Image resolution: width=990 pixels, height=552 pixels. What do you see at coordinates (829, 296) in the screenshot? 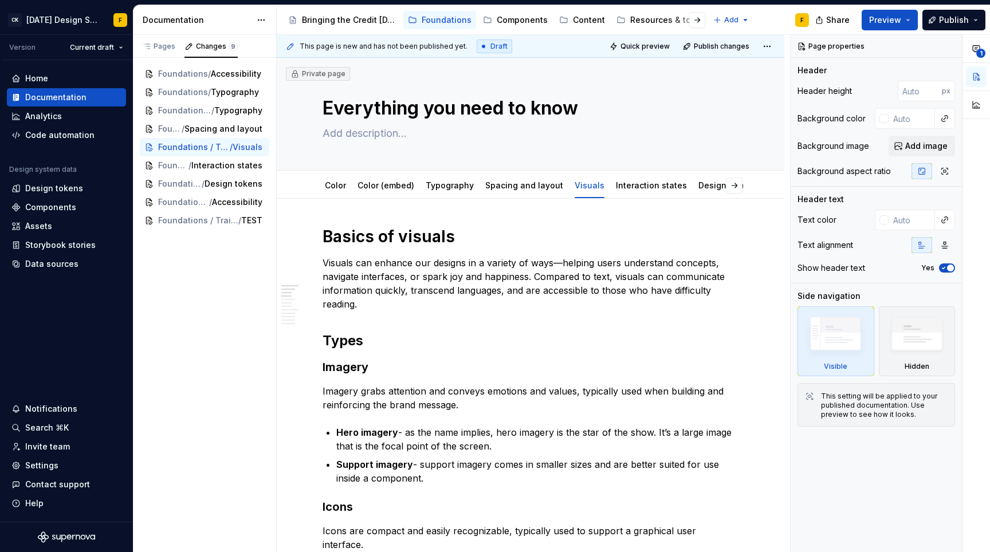
I see `div: Side navigation` at bounding box center [829, 296].